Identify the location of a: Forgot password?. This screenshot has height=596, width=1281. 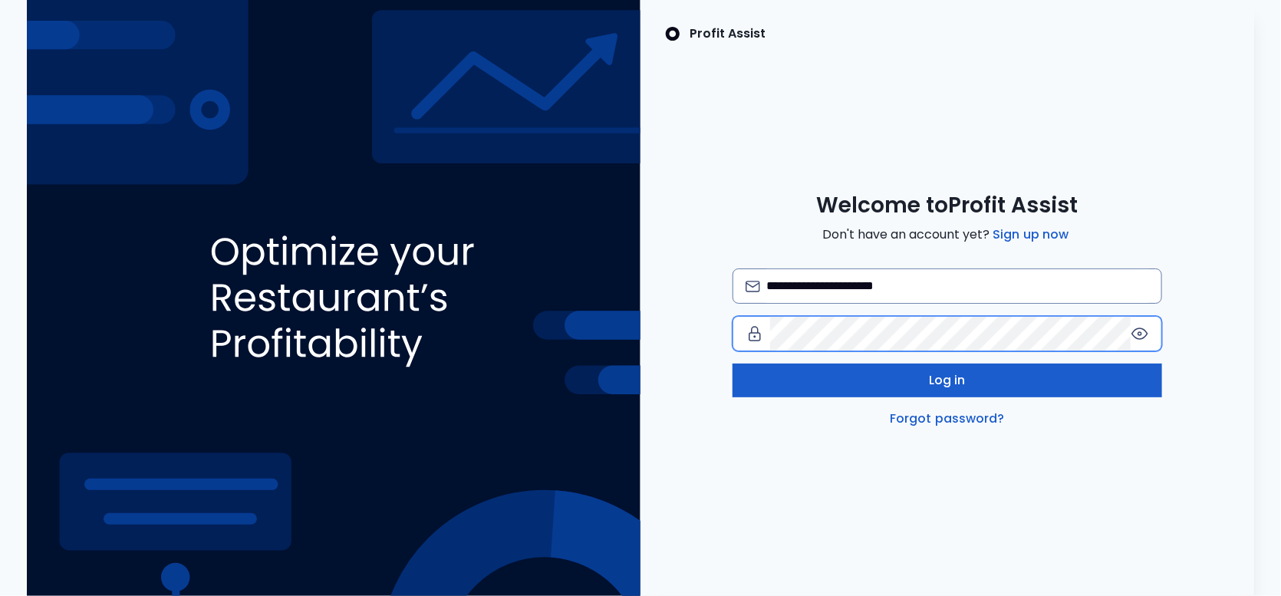
(948, 419).